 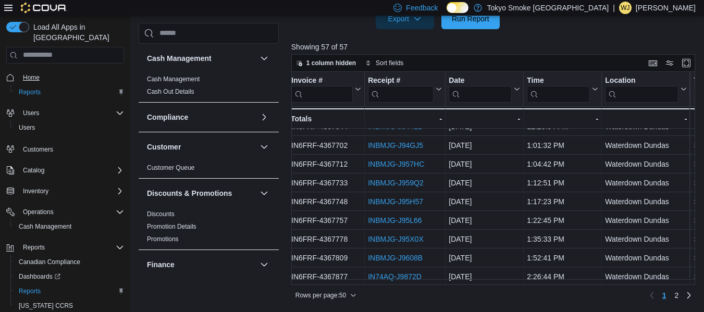 What do you see at coordinates (171, 227) in the screenshot?
I see `a: Promotion Details` at bounding box center [171, 227].